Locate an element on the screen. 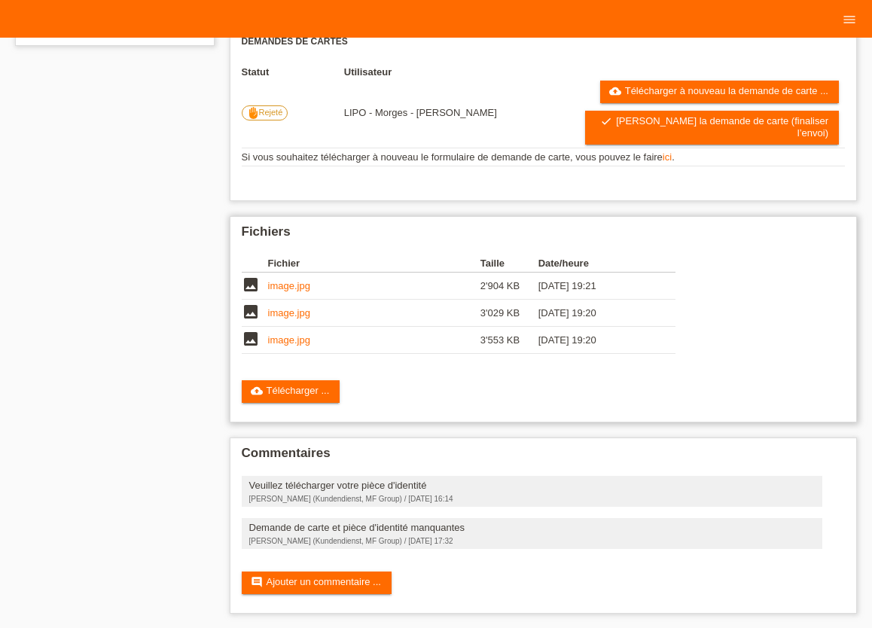 The width and height of the screenshot is (872, 628). span: 03.10.2025 is located at coordinates (420, 112).